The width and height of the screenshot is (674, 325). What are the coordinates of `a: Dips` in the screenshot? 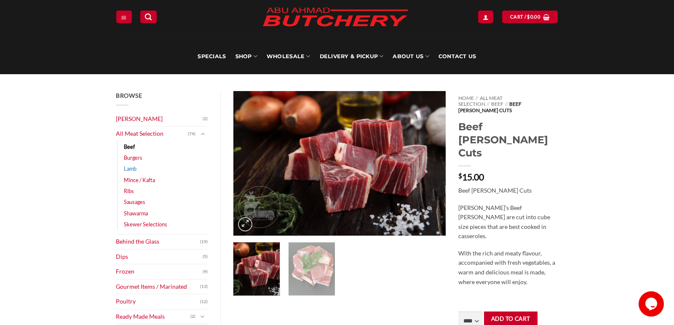 It's located at (159, 257).